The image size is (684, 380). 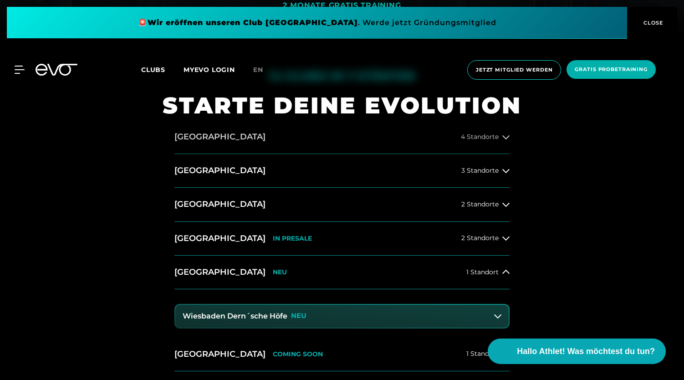 What do you see at coordinates (342, 105) in the screenshot?
I see `h1: STARTE DEINE EVOLUTION` at bounding box center [342, 105].